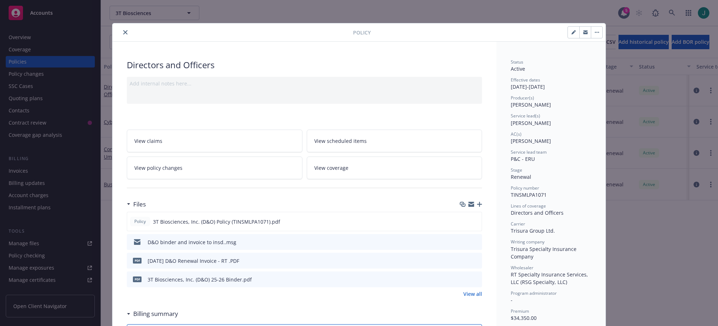 This screenshot has width=718, height=326. I want to click on span: PDF, so click(137, 260).